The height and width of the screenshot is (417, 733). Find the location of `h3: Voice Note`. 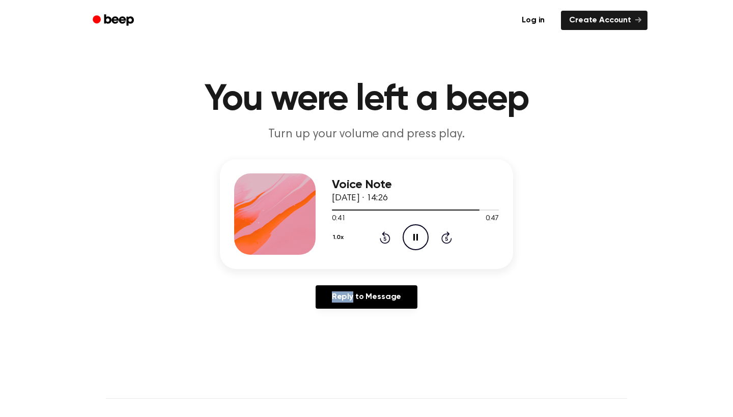

h3: Voice Note is located at coordinates (415, 185).